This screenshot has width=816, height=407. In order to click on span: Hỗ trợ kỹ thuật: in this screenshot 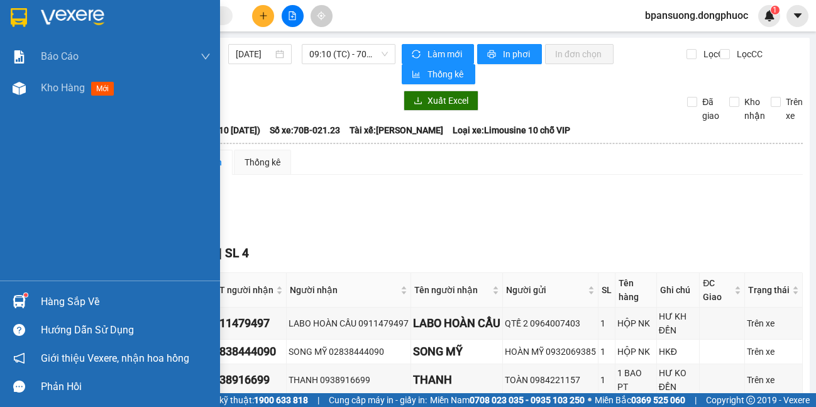, I will do `click(250, 400)`.